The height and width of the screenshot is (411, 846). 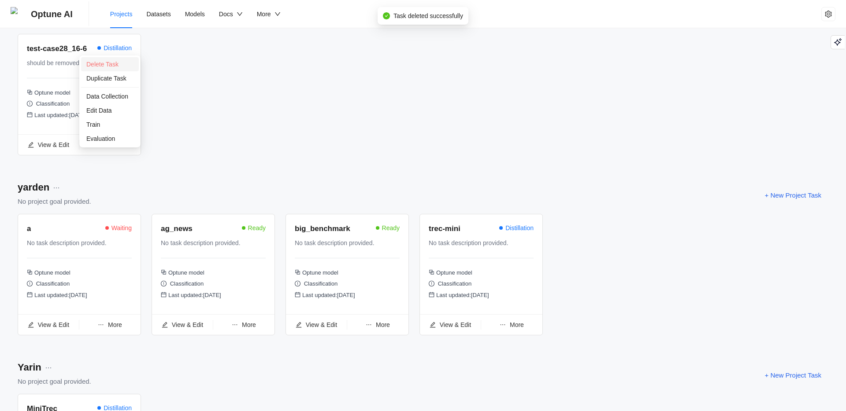 I want to click on span: Datasets, so click(x=158, y=14).